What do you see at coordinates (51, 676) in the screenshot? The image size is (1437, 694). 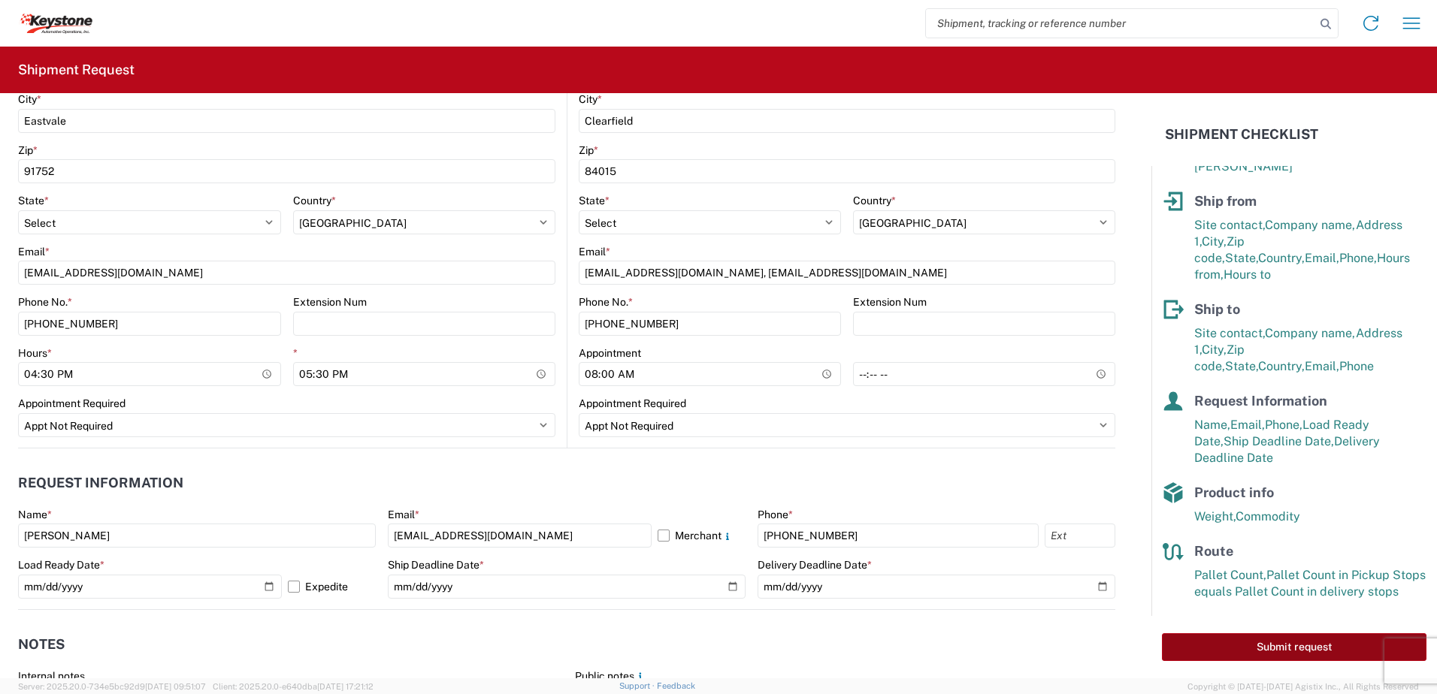 I see `label: Internal notes` at bounding box center [51, 676].